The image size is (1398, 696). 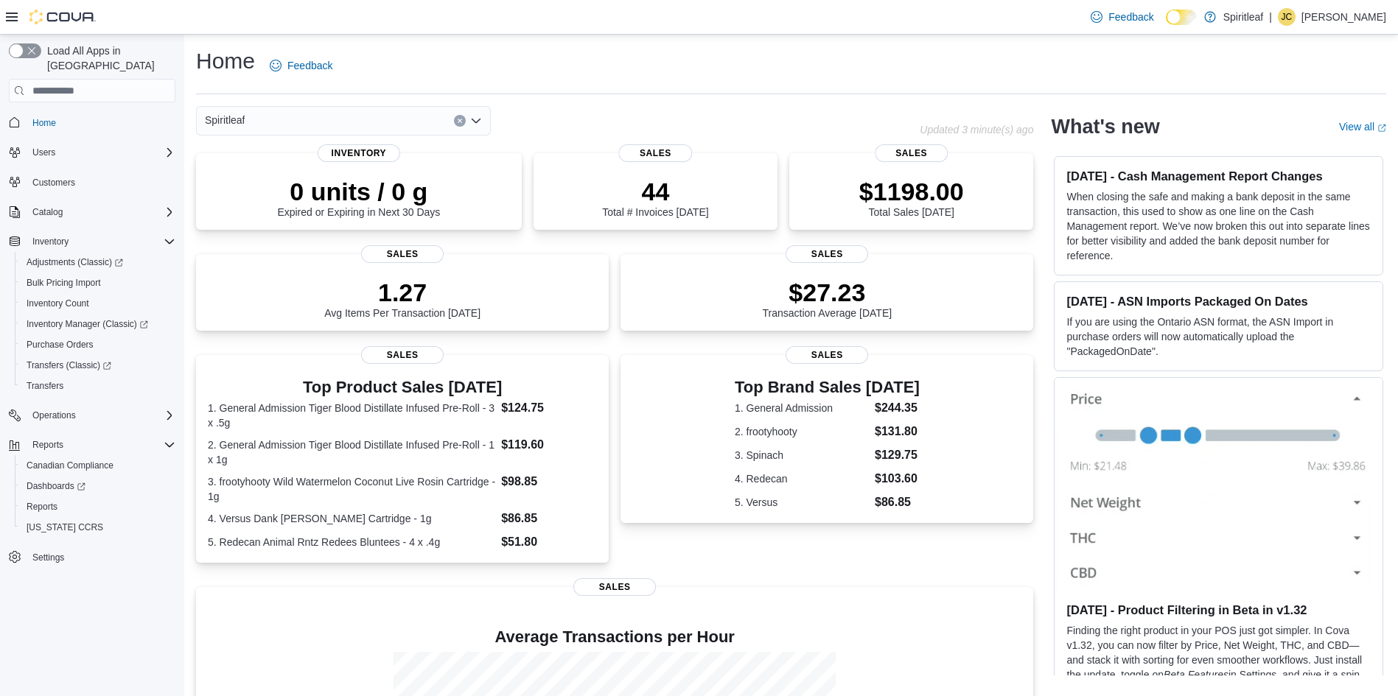 I want to click on button: Canadian Compliance, so click(x=98, y=466).